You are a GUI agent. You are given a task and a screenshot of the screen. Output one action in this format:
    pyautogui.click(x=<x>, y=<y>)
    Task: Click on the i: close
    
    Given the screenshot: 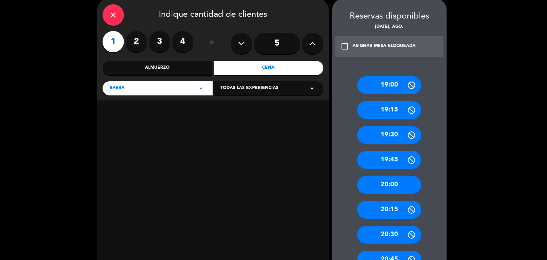 What is the action you would take?
    pyautogui.click(x=113, y=15)
    